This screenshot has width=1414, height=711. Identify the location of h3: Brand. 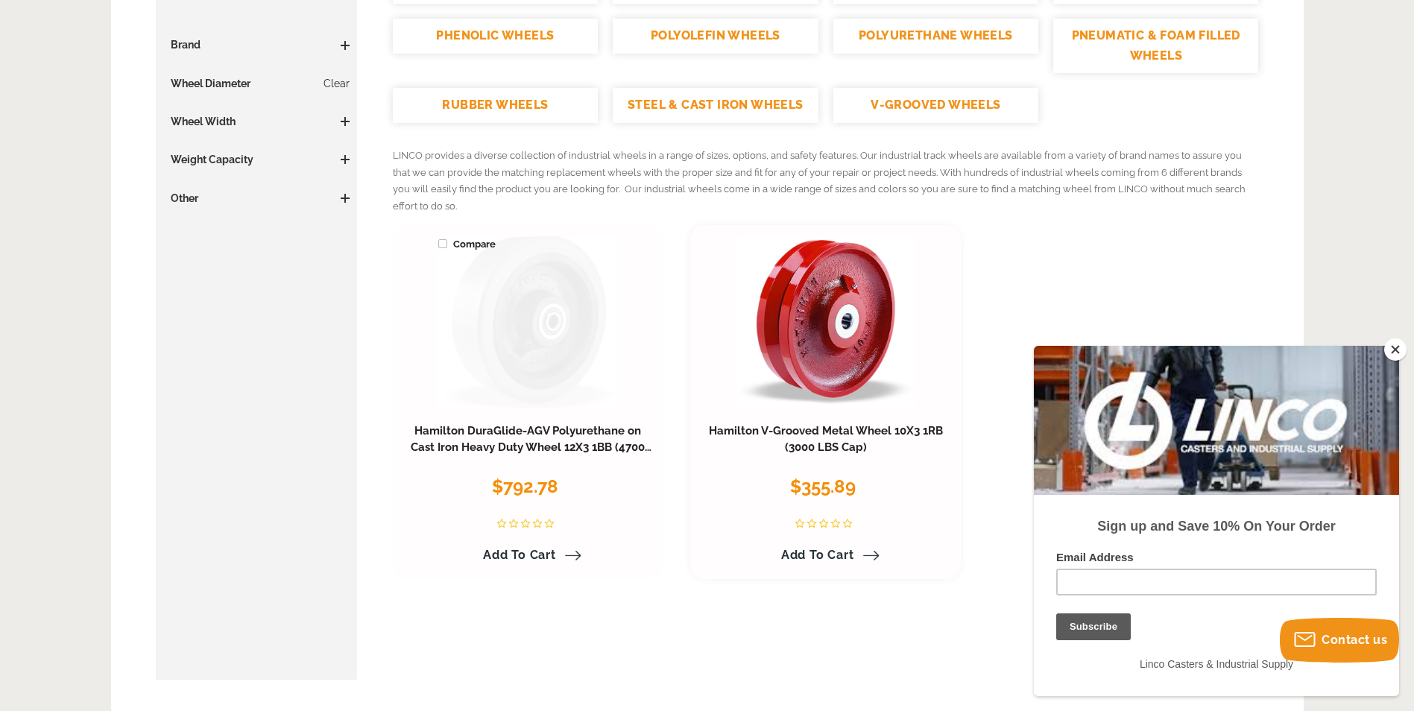
(256, 45).